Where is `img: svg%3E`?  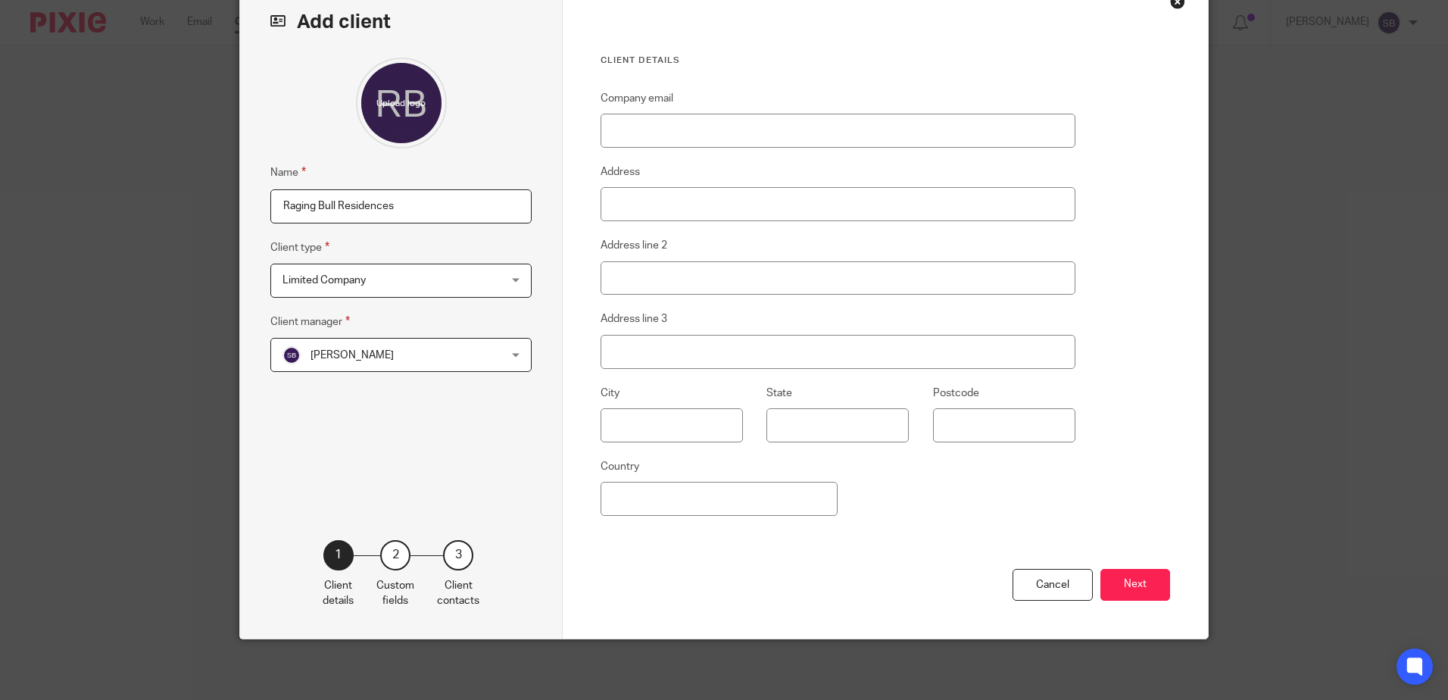 img: svg%3E is located at coordinates (292, 355).